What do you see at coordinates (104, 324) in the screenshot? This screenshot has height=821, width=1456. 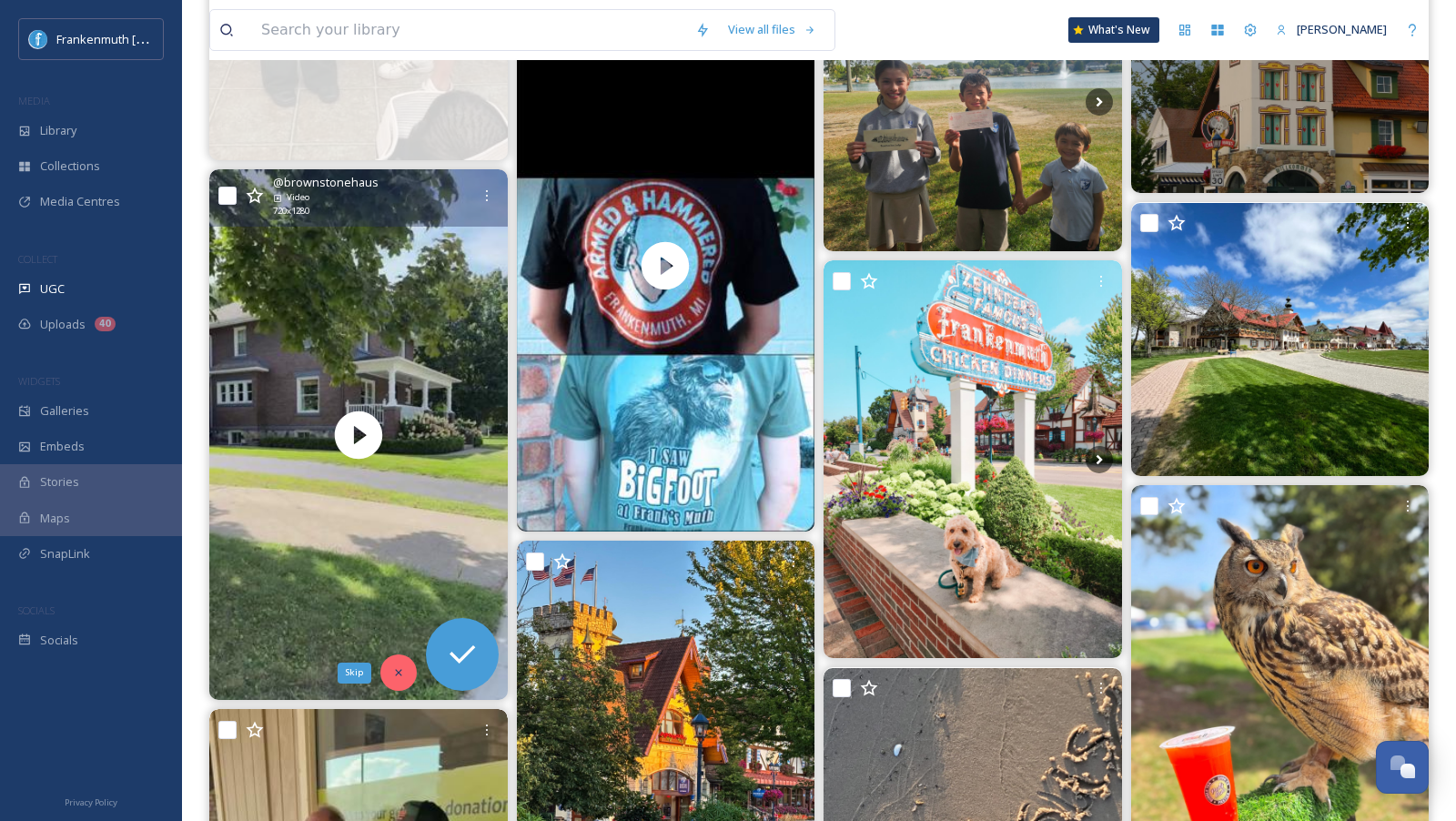 I see `div: 40` at bounding box center [104, 324].